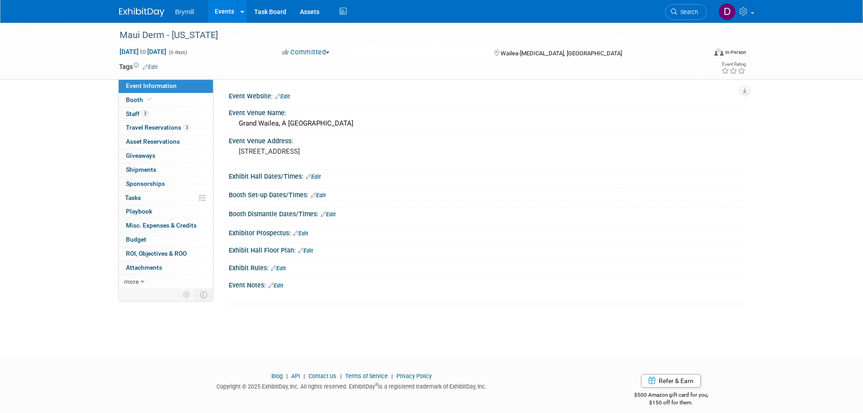 This screenshot has width=863, height=413. Describe the element at coordinates (166, 254) in the screenshot. I see `a: ROI, Objectives & ROO` at that location.